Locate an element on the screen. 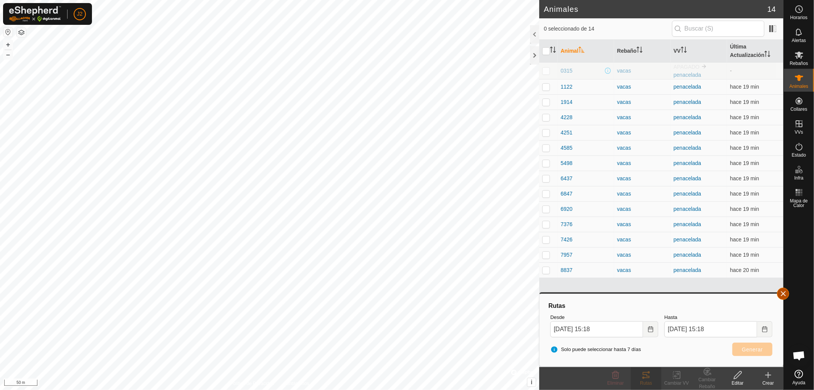  div: Cambiar VV is located at coordinates (676, 383).